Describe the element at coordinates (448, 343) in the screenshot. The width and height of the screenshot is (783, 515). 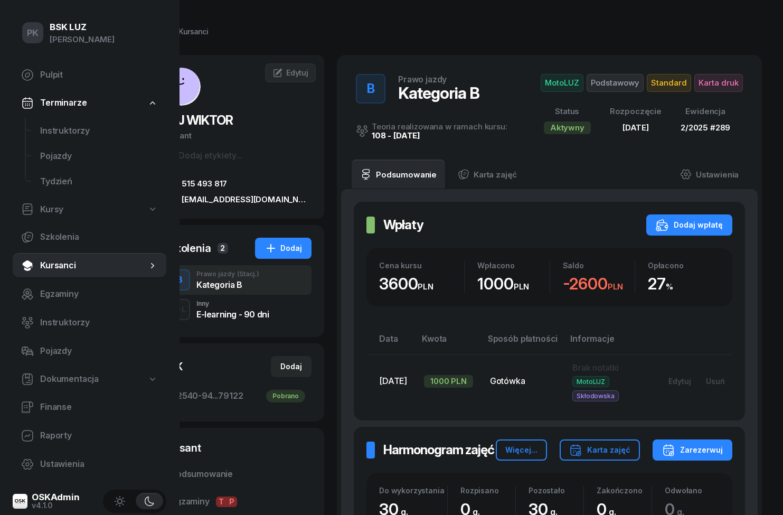
I see `th: Kwota` at that location.